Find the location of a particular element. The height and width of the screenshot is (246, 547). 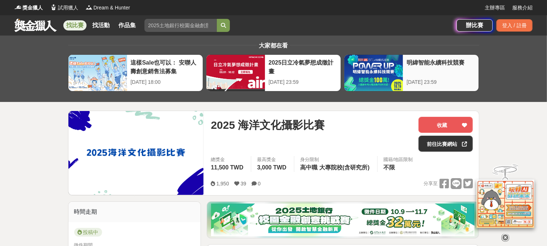

div: 2025日立冷氣夢想成徵計畫 is located at coordinates (303, 66).